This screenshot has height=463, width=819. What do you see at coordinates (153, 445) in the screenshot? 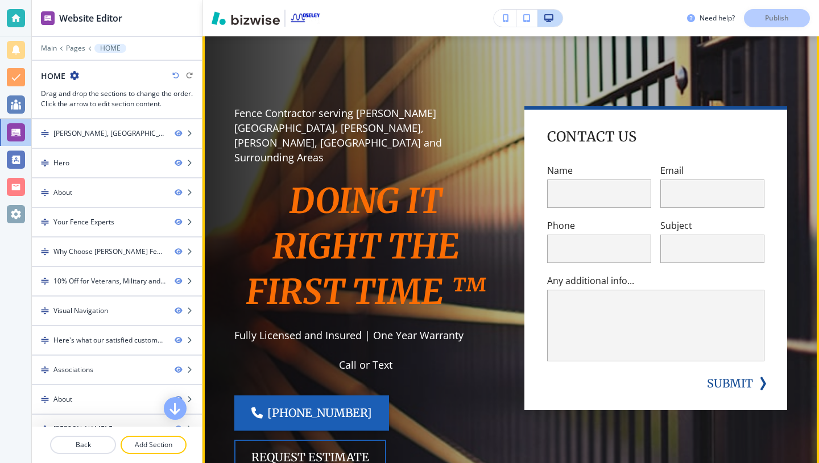
I see `p: Add Section` at bounding box center [153, 445].